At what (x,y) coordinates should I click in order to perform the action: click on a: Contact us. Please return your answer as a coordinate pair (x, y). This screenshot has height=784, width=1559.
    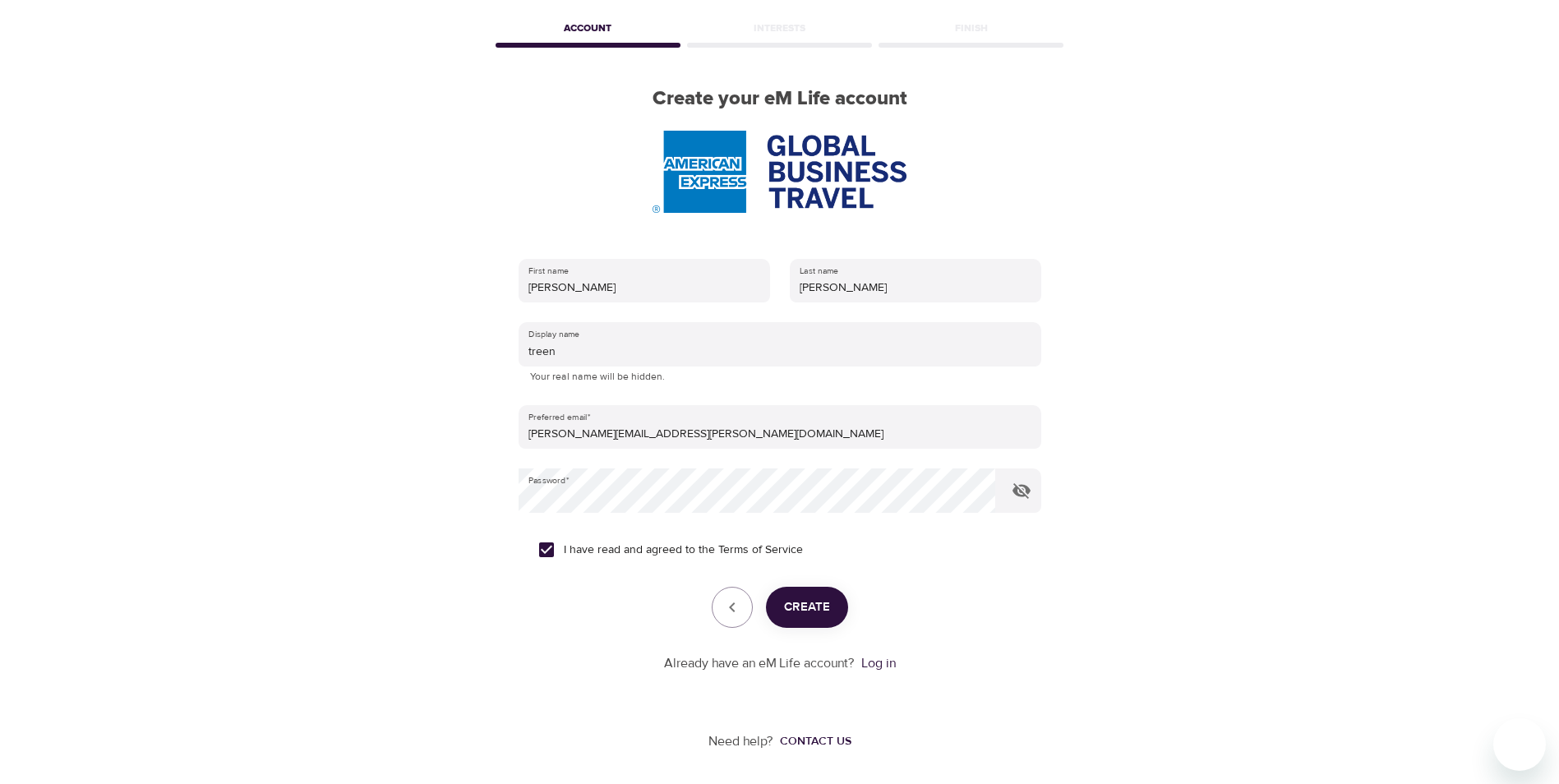
    Looking at the image, I should click on (812, 741).